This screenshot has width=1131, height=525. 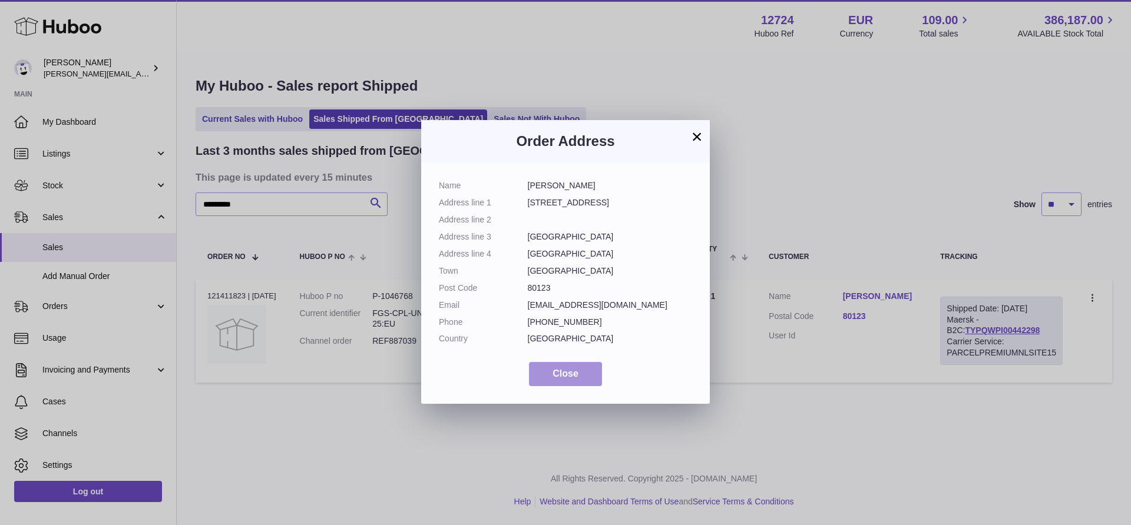 I want to click on dt: Address line 2, so click(x=483, y=220).